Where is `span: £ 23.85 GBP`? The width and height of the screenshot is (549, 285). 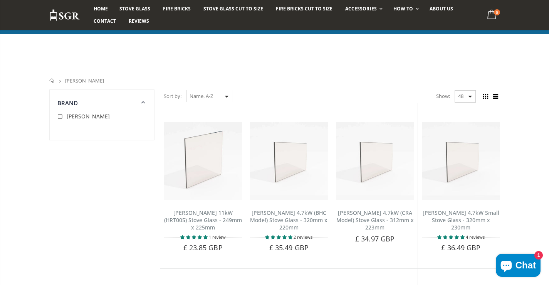
span: £ 23.85 GBP is located at coordinates (203, 247).